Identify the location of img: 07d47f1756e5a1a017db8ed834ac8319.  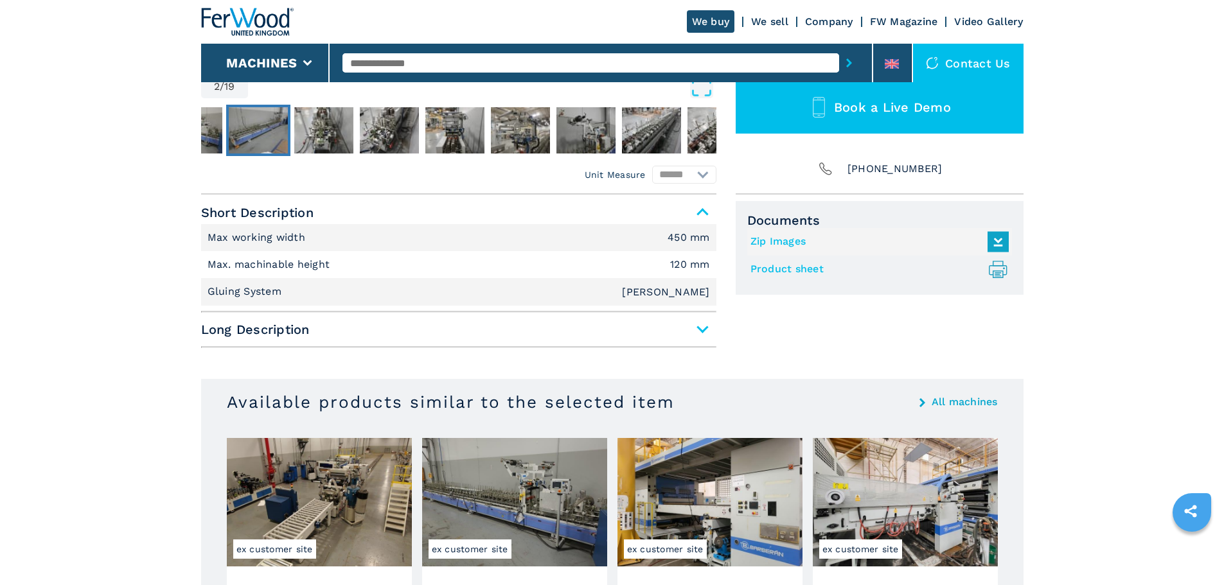
(651, 130).